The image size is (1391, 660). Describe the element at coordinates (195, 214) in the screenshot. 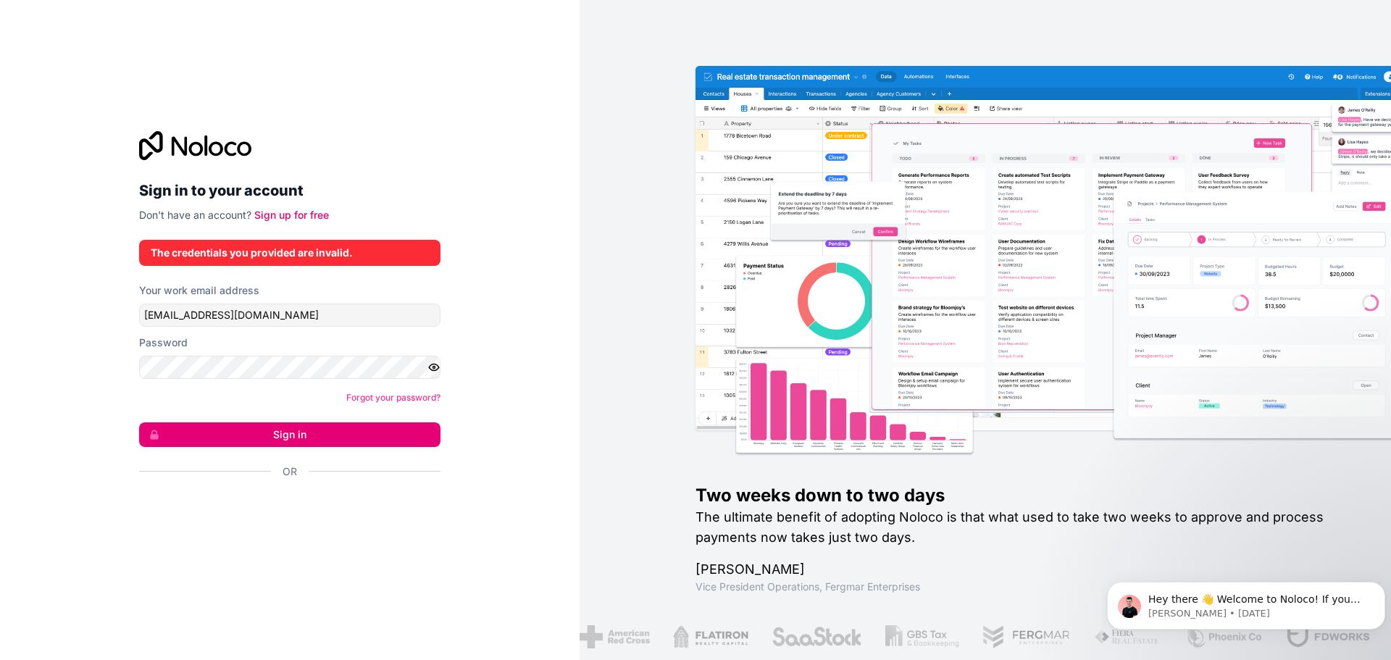

I see `span: Don't have an account?` at that location.